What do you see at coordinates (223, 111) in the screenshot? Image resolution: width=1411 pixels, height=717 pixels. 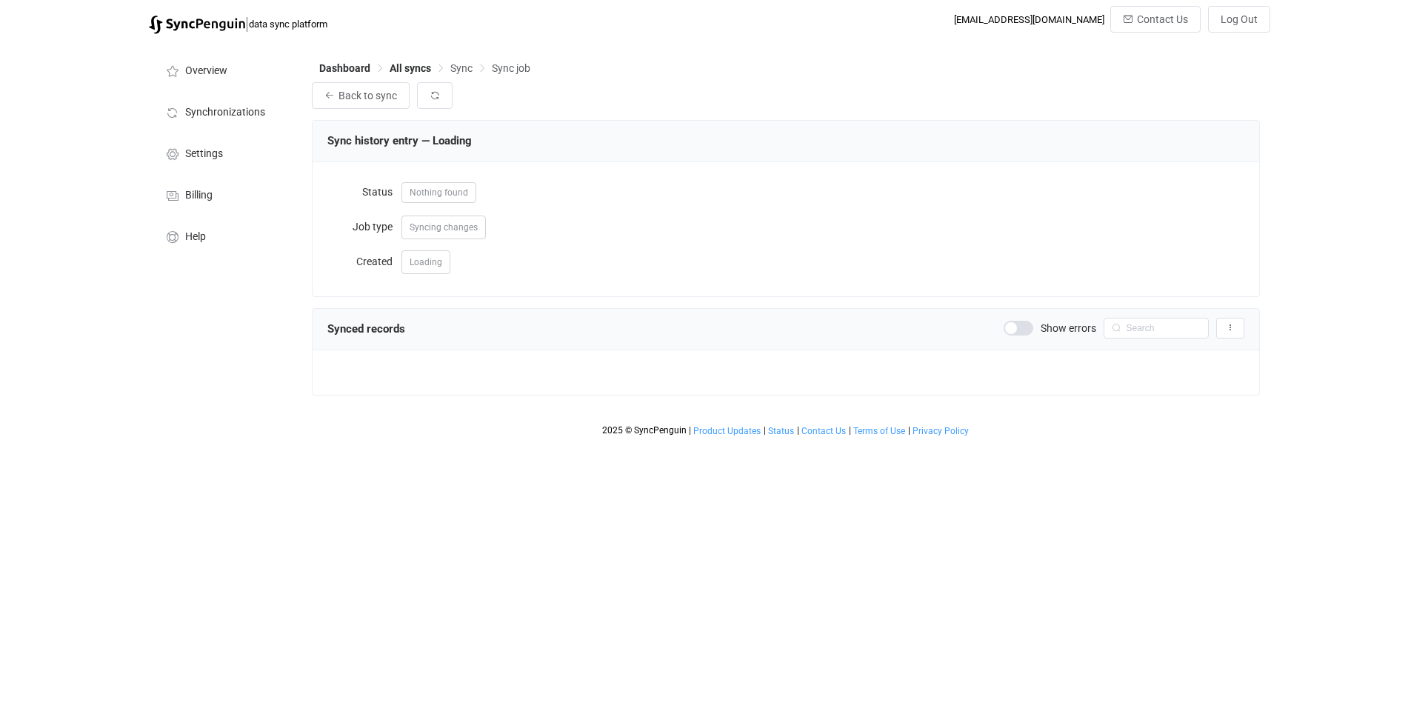 I see `a: Synchronizations` at bounding box center [223, 111].